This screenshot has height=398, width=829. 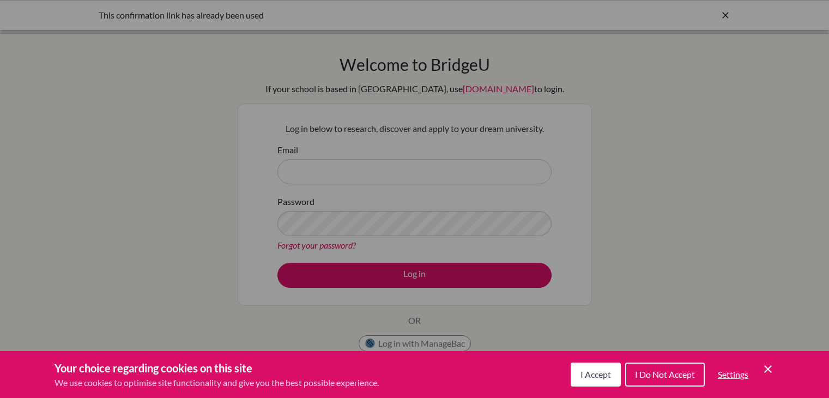 What do you see at coordinates (216, 368) in the screenshot?
I see `h3: Your choice regarding cookies on this site` at bounding box center [216, 368].